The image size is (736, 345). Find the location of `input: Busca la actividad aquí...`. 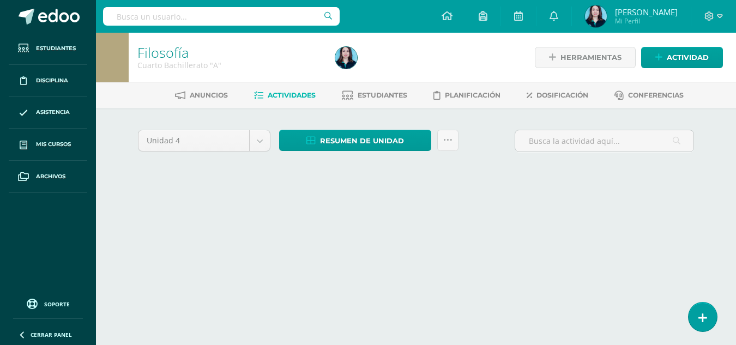

input: Busca la actividad aquí... is located at coordinates (604, 141).